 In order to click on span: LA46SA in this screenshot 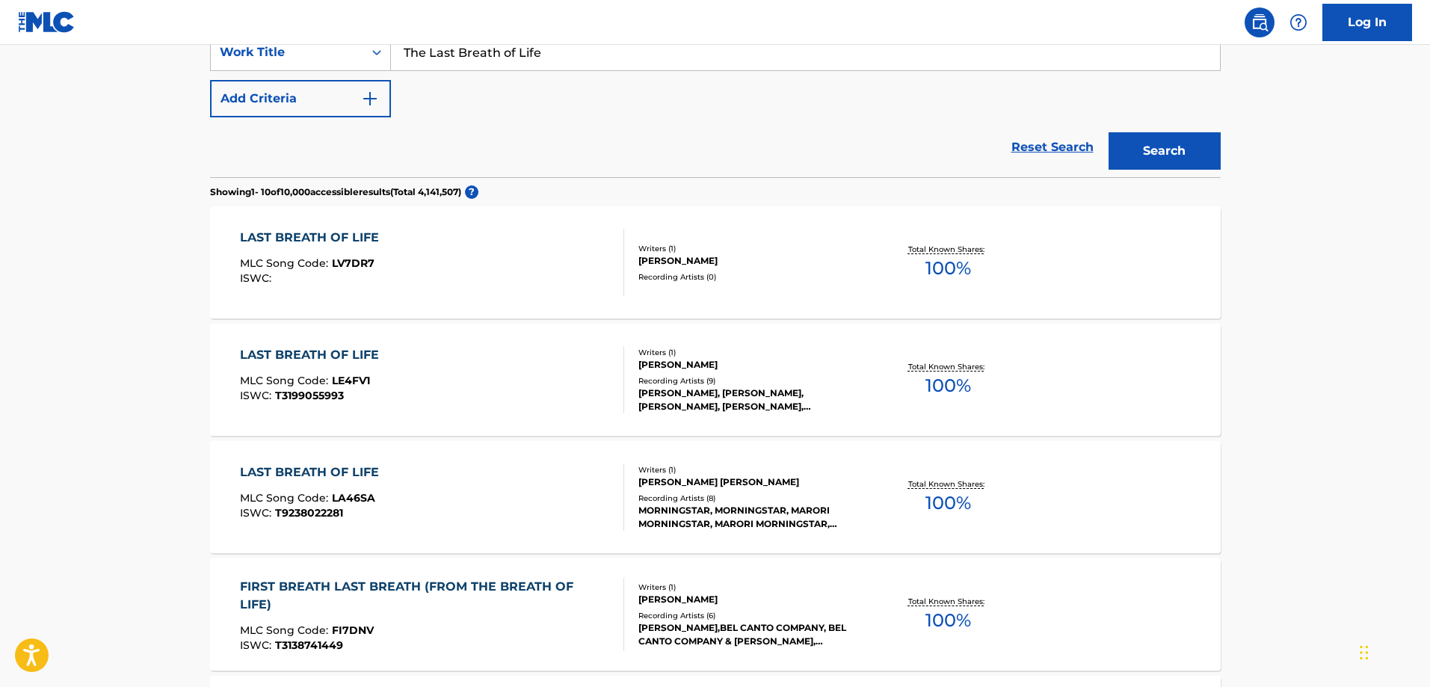, I will do `click(354, 498)`.